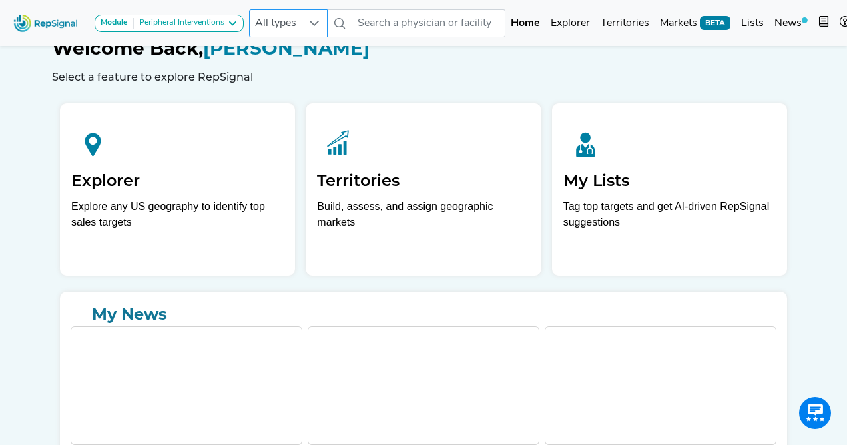 The width and height of the screenshot is (847, 445). Describe the element at coordinates (177, 189) in the screenshot. I see `a: ExplorerExplore any US geography to identify top sales targets` at that location.